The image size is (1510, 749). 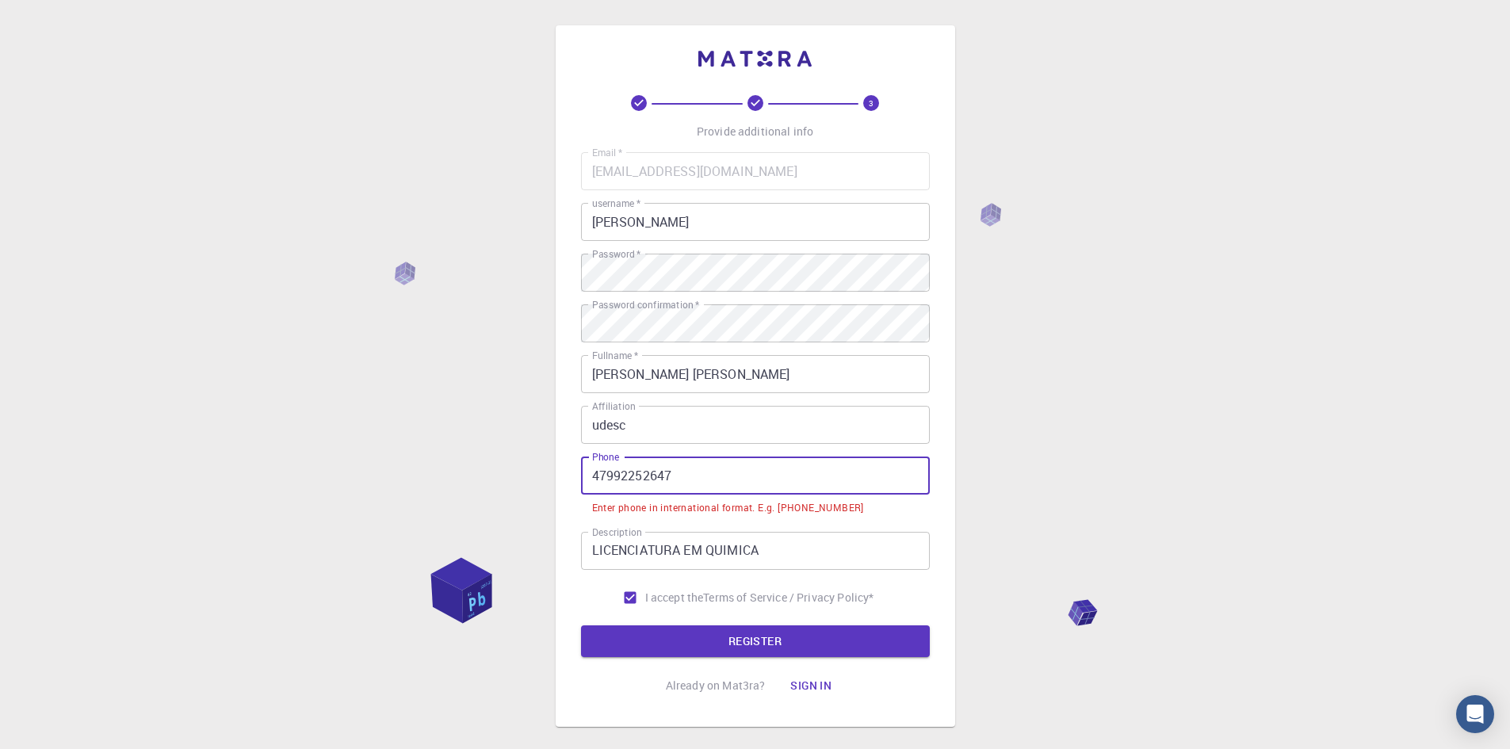 I want to click on div: Open Intercom Messenger, so click(x=1475, y=714).